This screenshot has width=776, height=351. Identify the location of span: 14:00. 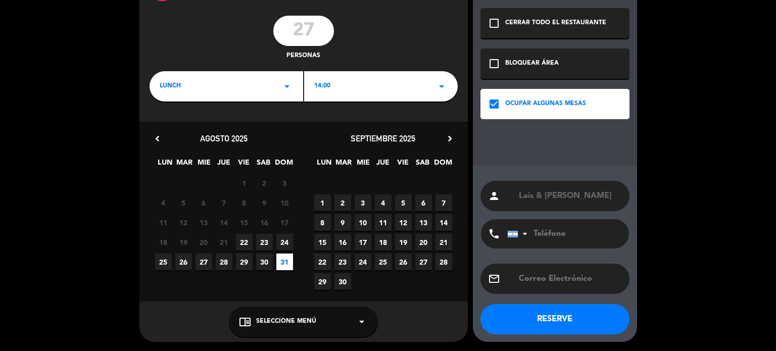
(322, 86).